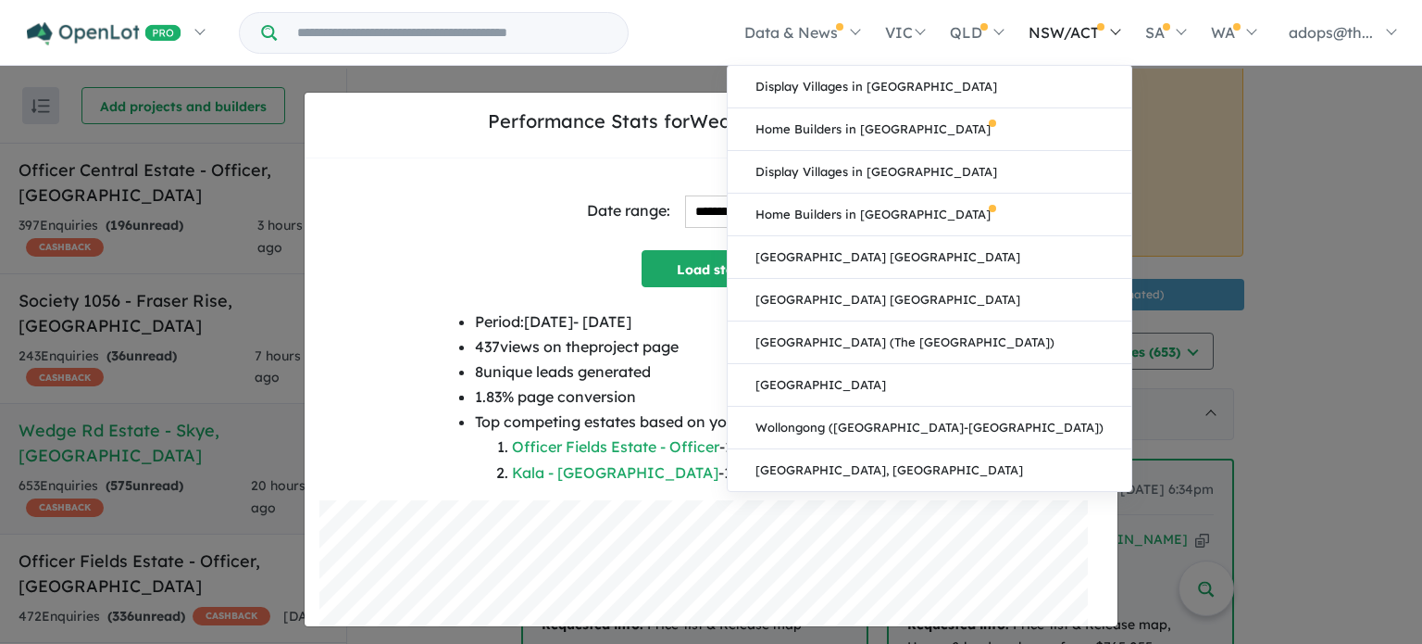 The image size is (1422, 644). Describe the element at coordinates (629, 210) in the screenshot. I see `div: Date range:` at that location.